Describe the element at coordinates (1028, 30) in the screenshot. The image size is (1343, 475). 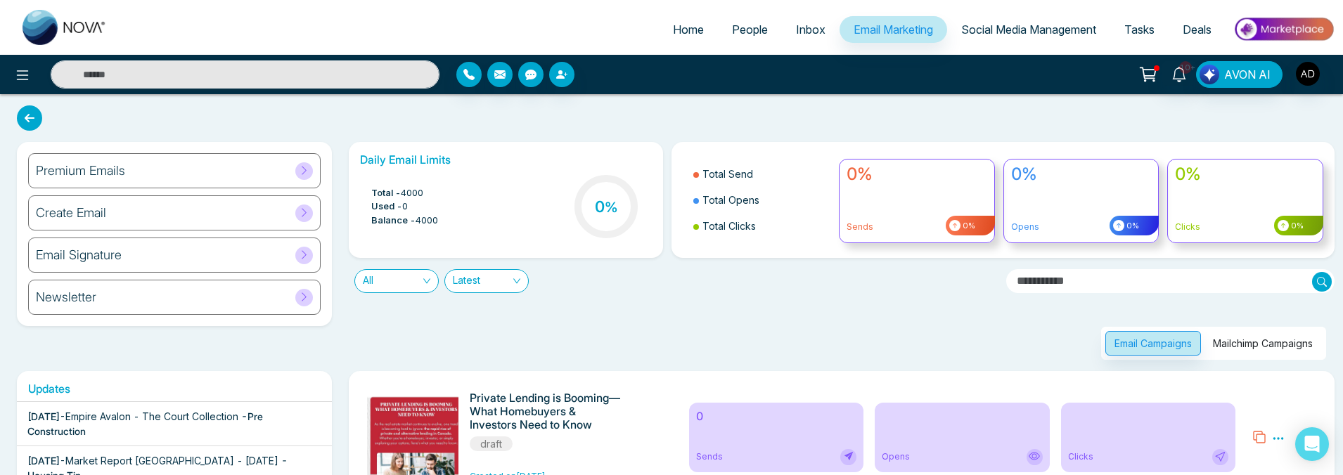
I see `span: Social Media Management` at that location.